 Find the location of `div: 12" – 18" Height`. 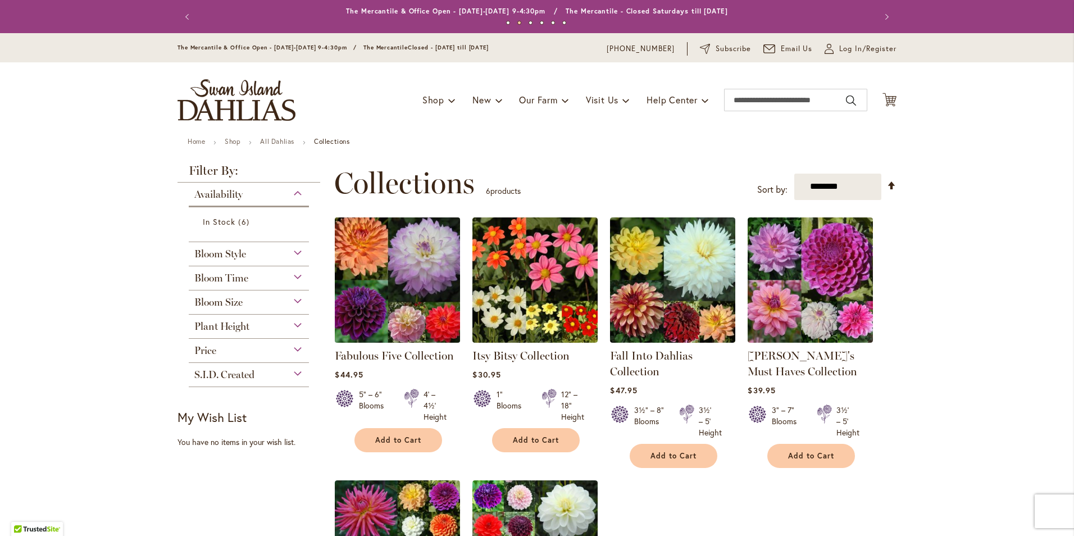

div: 12" – 18" Height is located at coordinates (573, 406).